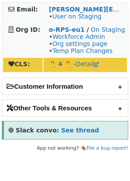  Describe the element at coordinates (82, 51) in the screenshot. I see `a: Temp Plan Changes` at that location.